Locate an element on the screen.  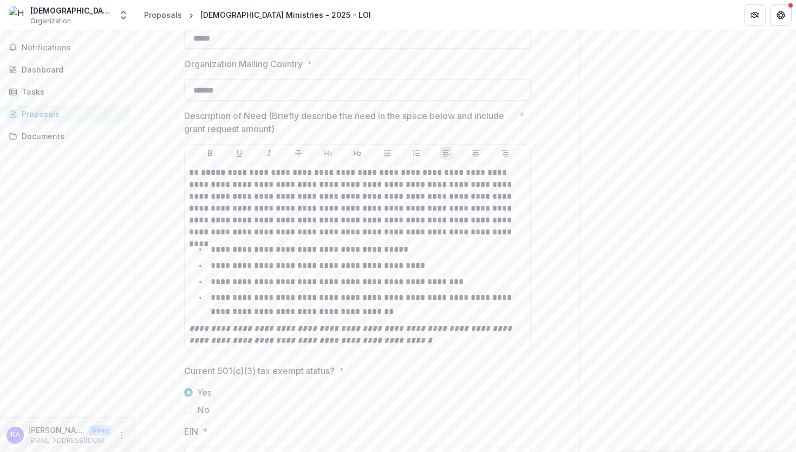
nav: breadcrumb is located at coordinates (257, 15).